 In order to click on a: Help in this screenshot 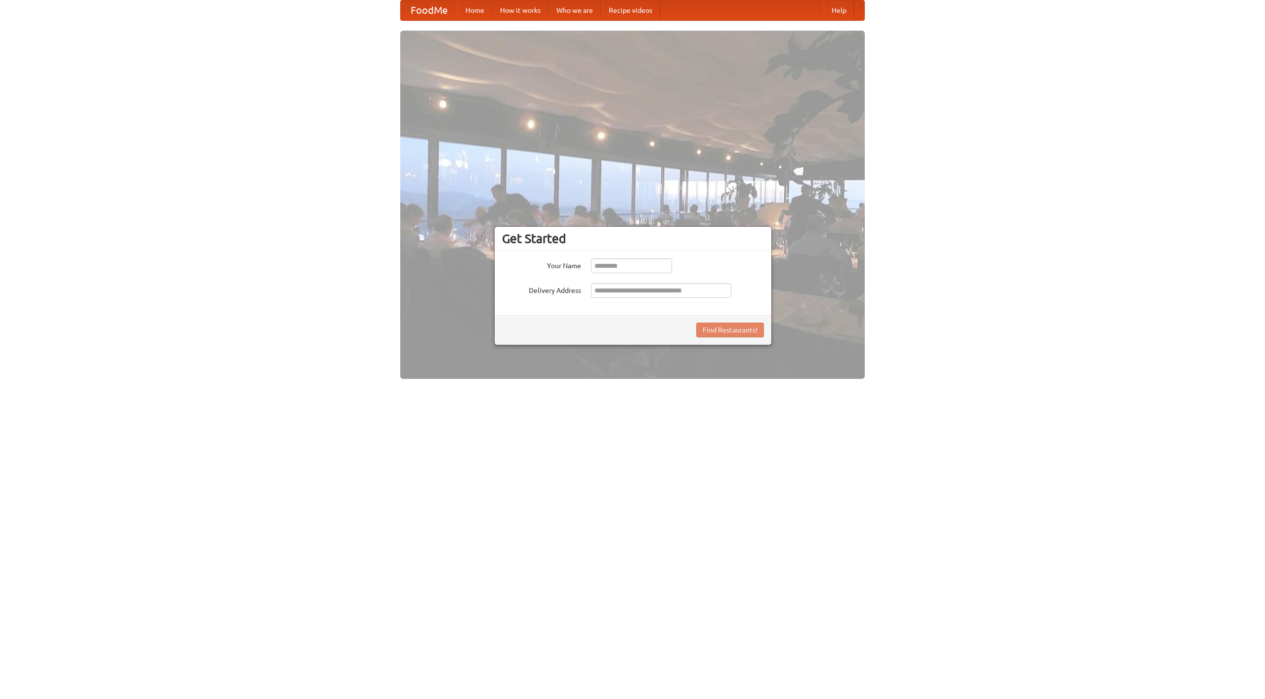, I will do `click(839, 10)`.